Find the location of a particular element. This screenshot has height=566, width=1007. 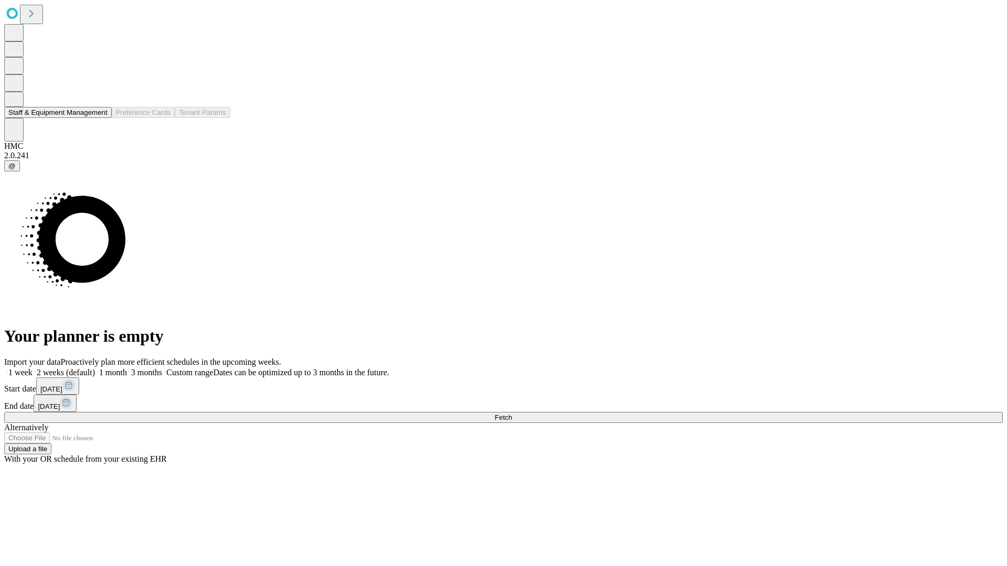

span: Import your data is located at coordinates (33, 362).